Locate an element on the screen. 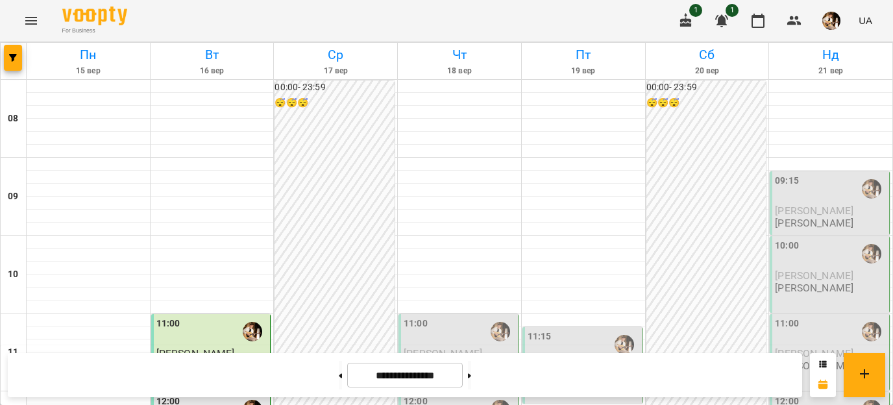 The width and height of the screenshot is (893, 405). h6: 15 вер is located at coordinates (88, 71).